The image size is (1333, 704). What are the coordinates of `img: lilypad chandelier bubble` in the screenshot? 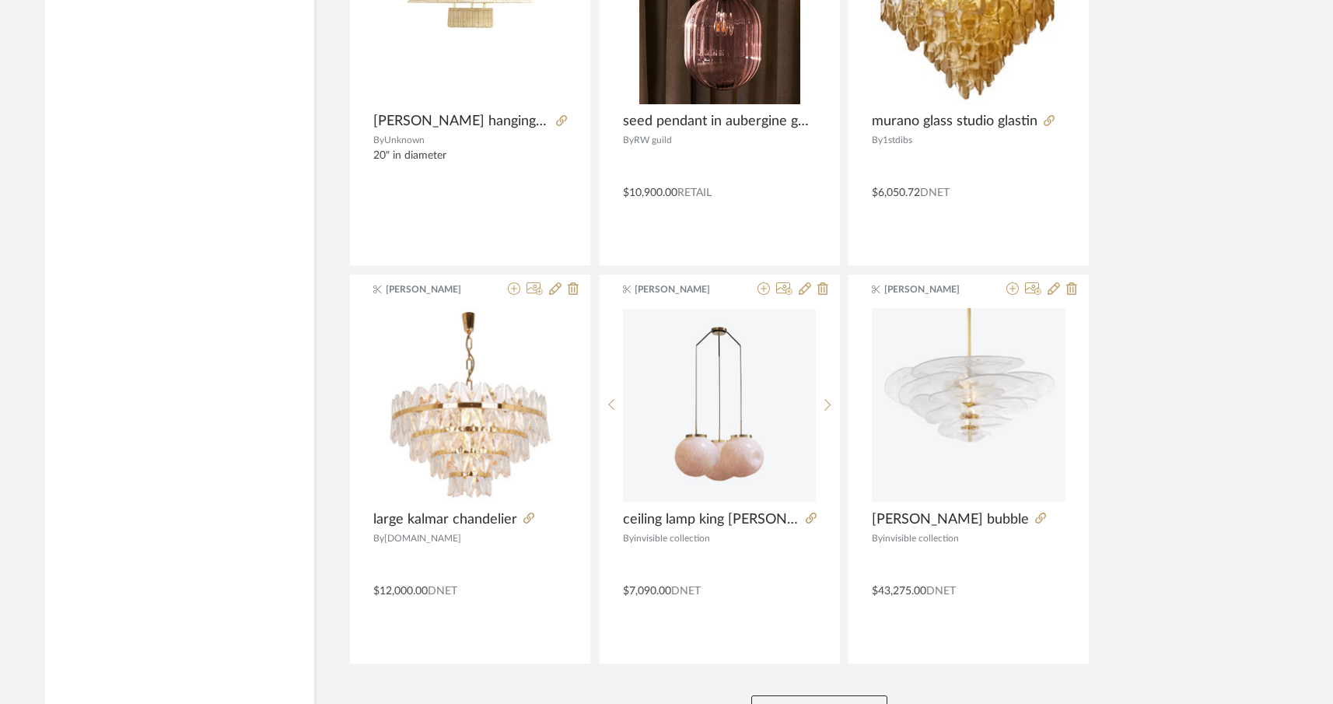 It's located at (968, 404).